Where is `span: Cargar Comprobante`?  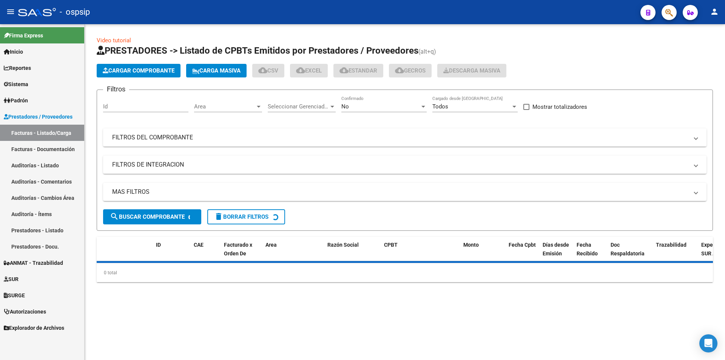 span: Cargar Comprobante is located at coordinates (139, 71).